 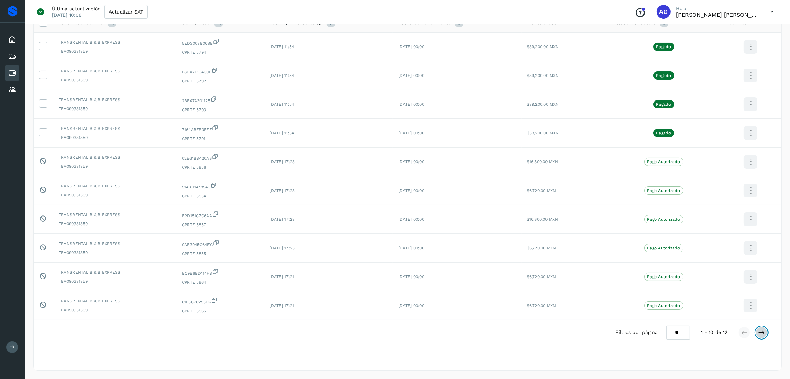 What do you see at coordinates (220, 100) in the screenshot?
I see `span: 2BBA7A301125` at bounding box center [220, 100].